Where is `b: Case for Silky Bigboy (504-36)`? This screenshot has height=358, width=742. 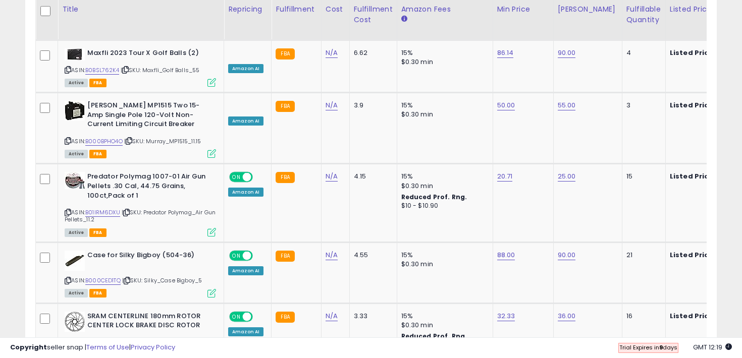
b: Case for Silky Bigboy (504-36) is located at coordinates (148, 257).